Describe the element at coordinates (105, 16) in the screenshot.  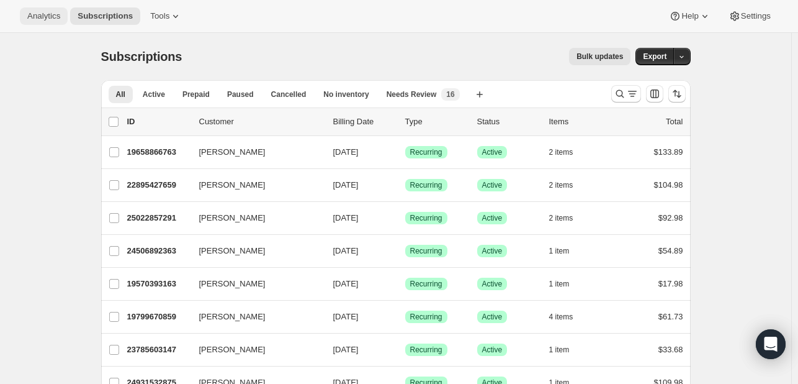
I see `button: Subscriptions` at that location.